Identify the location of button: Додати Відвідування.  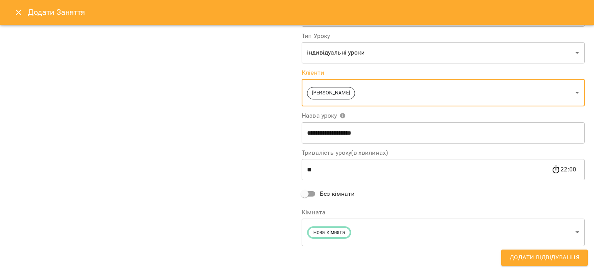
(545, 258).